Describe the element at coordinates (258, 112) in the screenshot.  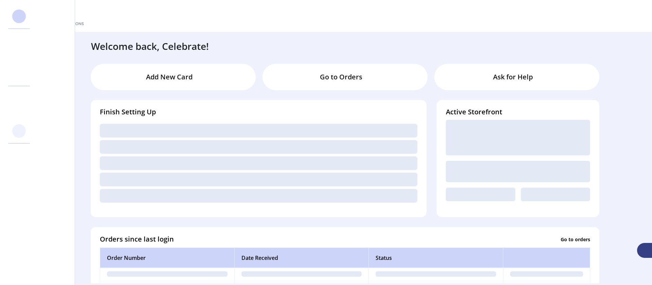
I see `h4: Finish Setting Up` at that location.